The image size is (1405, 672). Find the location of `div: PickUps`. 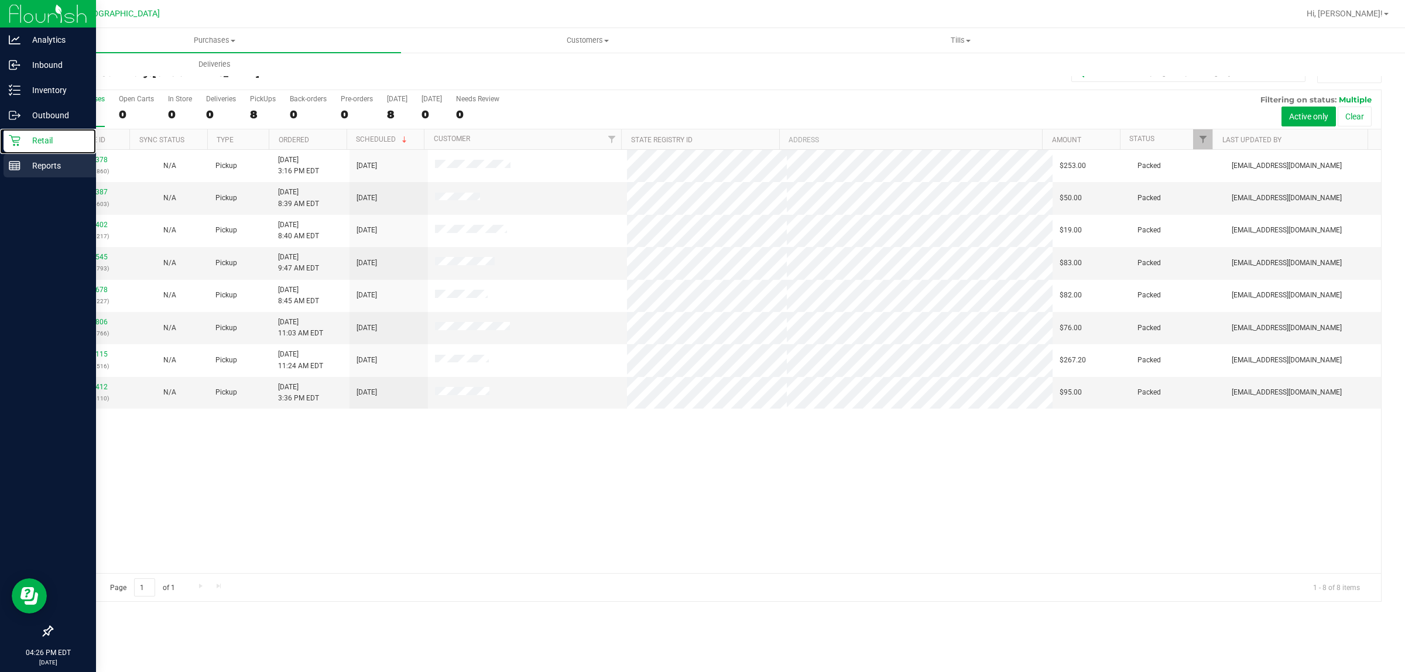

div: PickUps is located at coordinates (263, 99).